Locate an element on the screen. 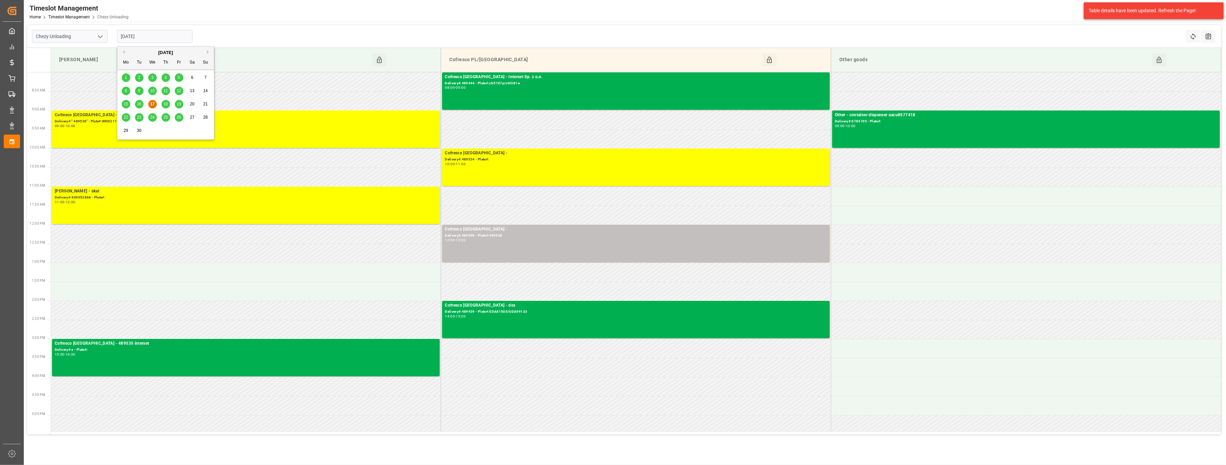 The height and width of the screenshot is (465, 1226). div: Su is located at coordinates (205, 63).